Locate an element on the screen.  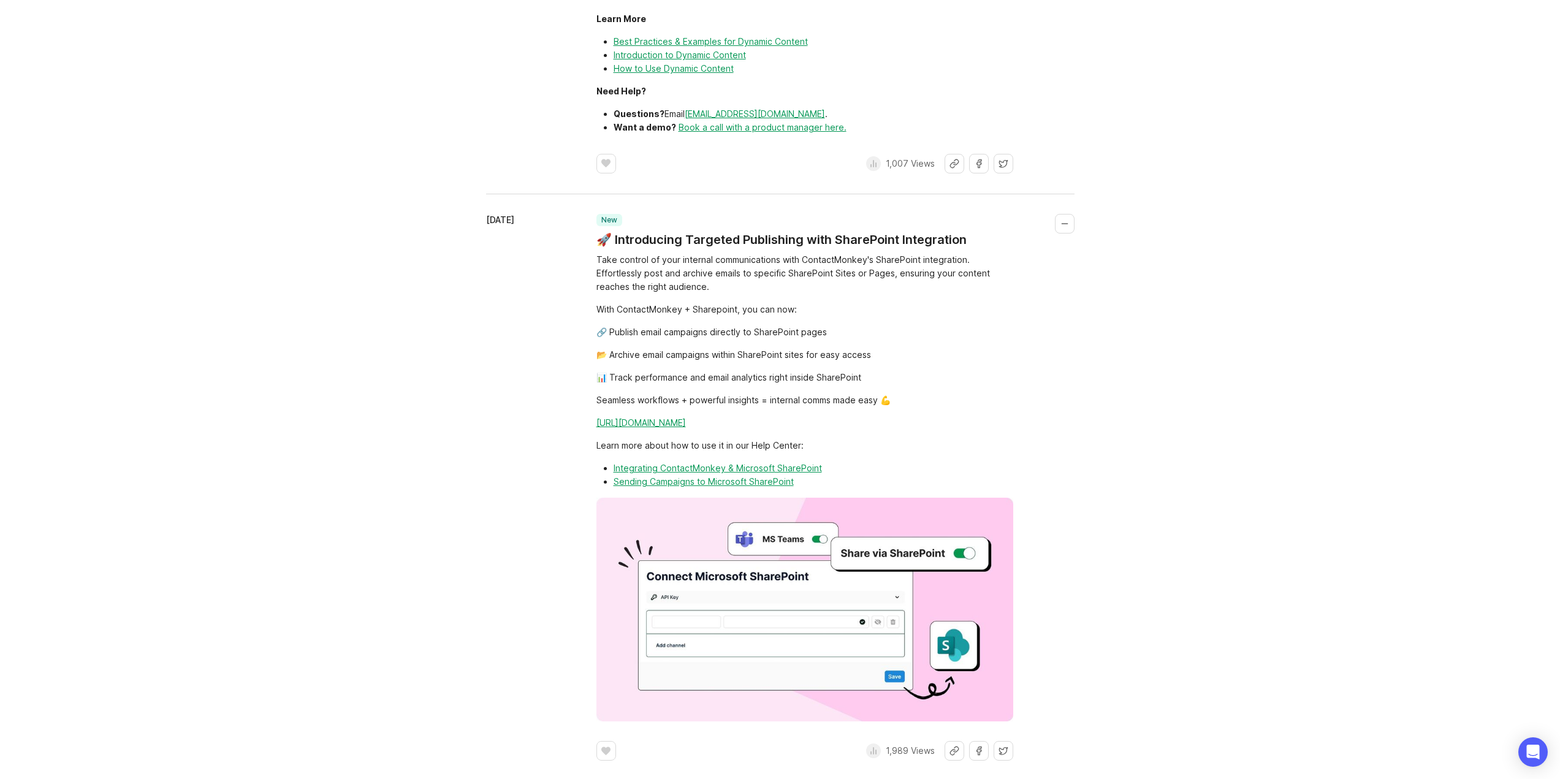
p: 1,989 Views is located at coordinates (910, 751).